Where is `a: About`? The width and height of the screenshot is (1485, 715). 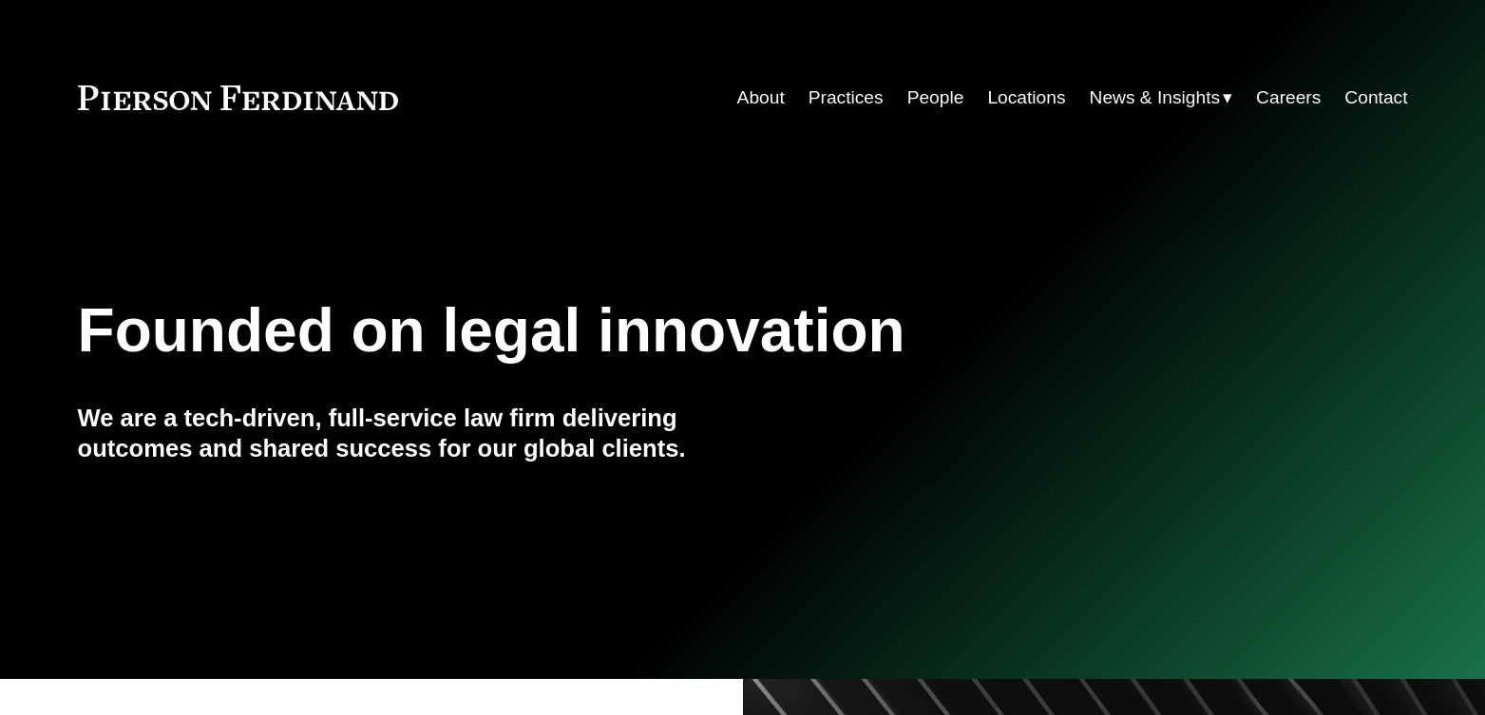 a: About is located at coordinates (761, 98).